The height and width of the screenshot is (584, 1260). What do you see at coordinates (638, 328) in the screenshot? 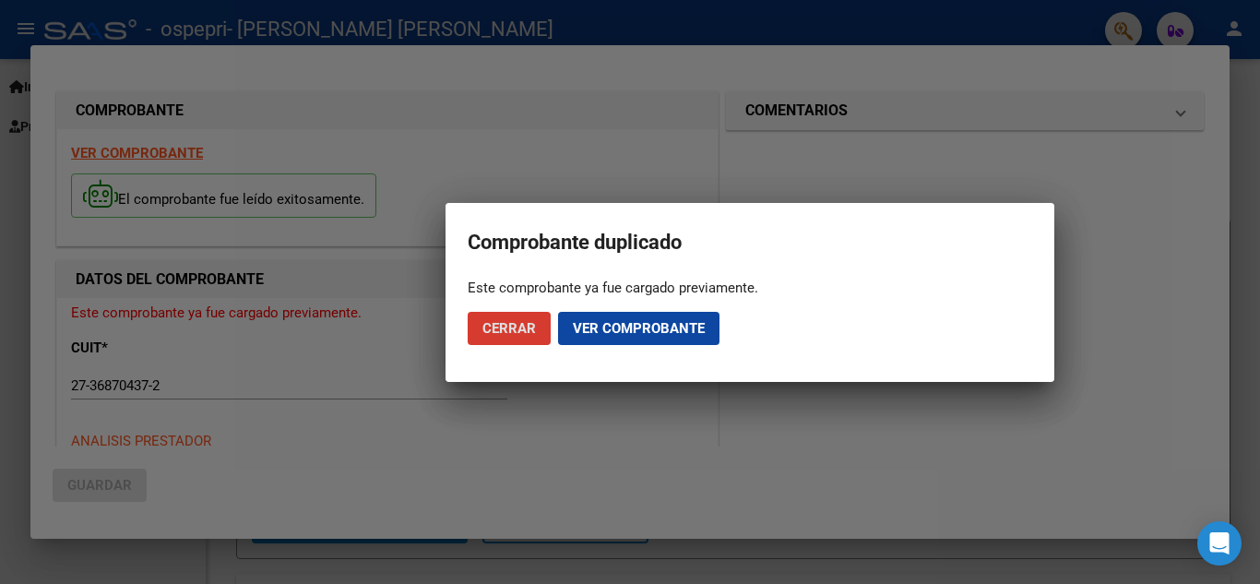
I see `span: Ver comprobante` at bounding box center [638, 328].